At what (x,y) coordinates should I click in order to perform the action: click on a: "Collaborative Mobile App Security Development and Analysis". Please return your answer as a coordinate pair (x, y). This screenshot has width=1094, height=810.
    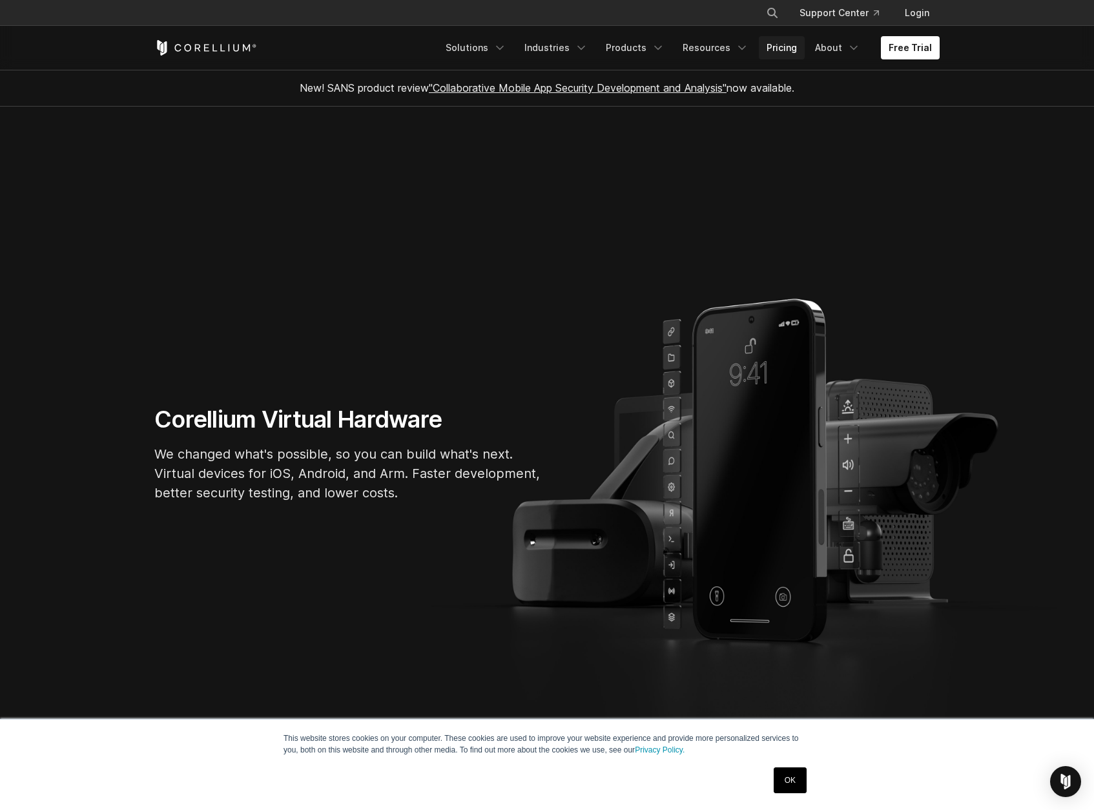
    Looking at the image, I should click on (577, 88).